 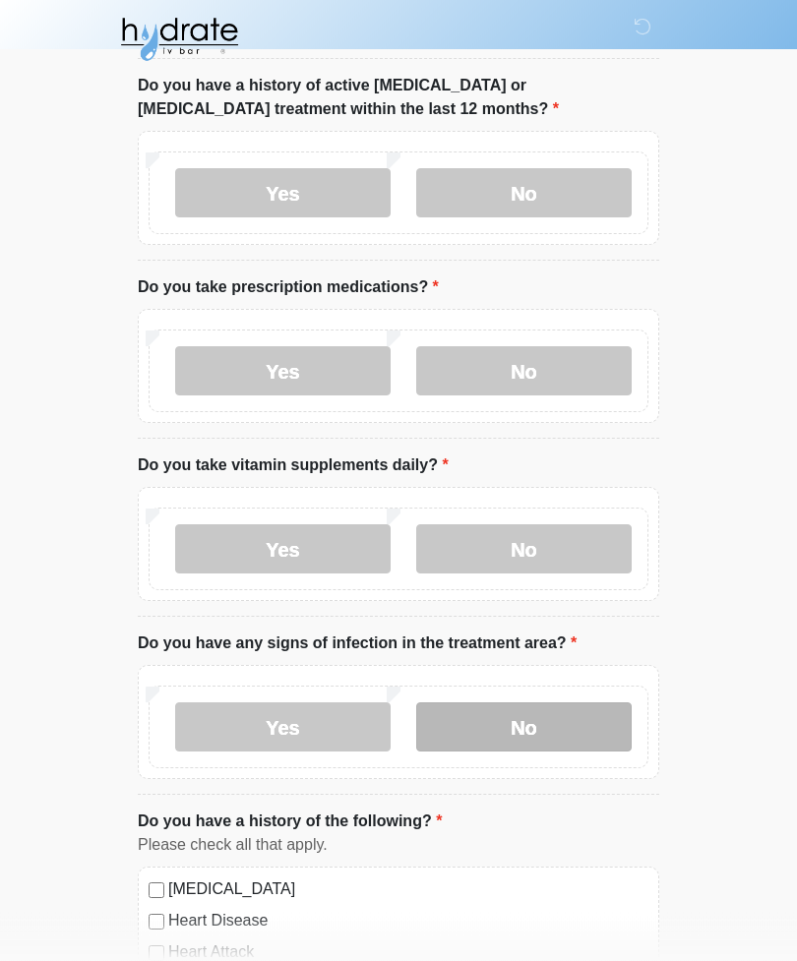 What do you see at coordinates (357, 645) in the screenshot?
I see `label: Do you have any signs of infection in the treatment area?` at bounding box center [357, 645].